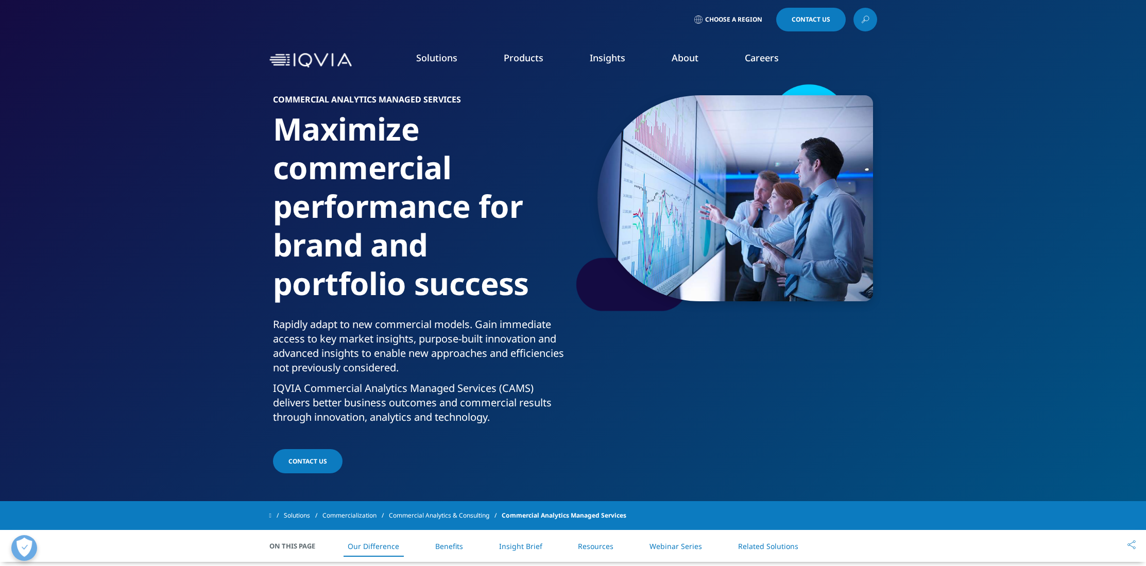 This screenshot has width=1146, height=566. Describe the element at coordinates (421, 213) in the screenshot. I see `h1: Maximize commercial performance for brand and portfolio success` at that location.